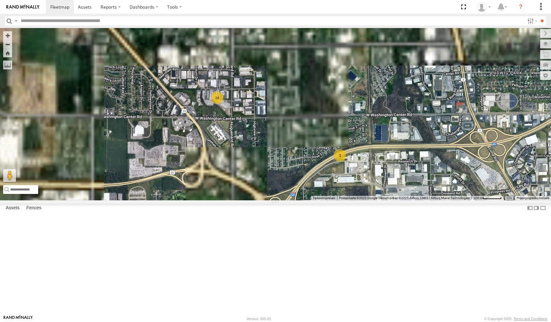 The width and height of the screenshot is (551, 322). I want to click on div: Version: 305.03, so click(258, 318).